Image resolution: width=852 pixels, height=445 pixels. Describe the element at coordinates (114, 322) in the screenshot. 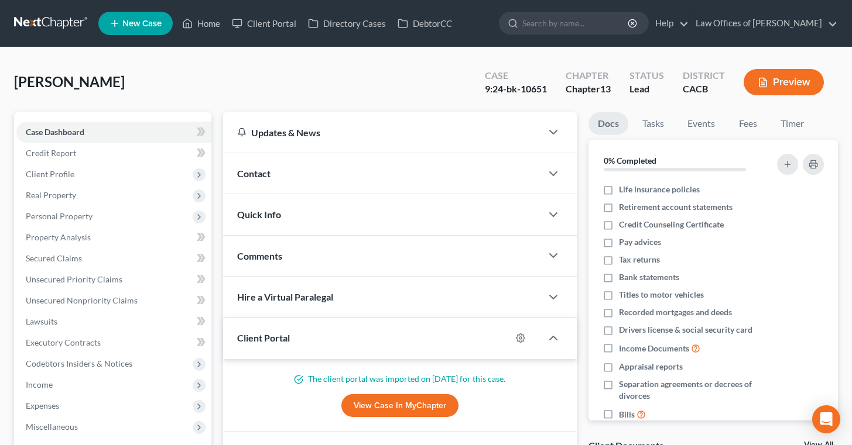

I see `a: Lawsuits` at that location.